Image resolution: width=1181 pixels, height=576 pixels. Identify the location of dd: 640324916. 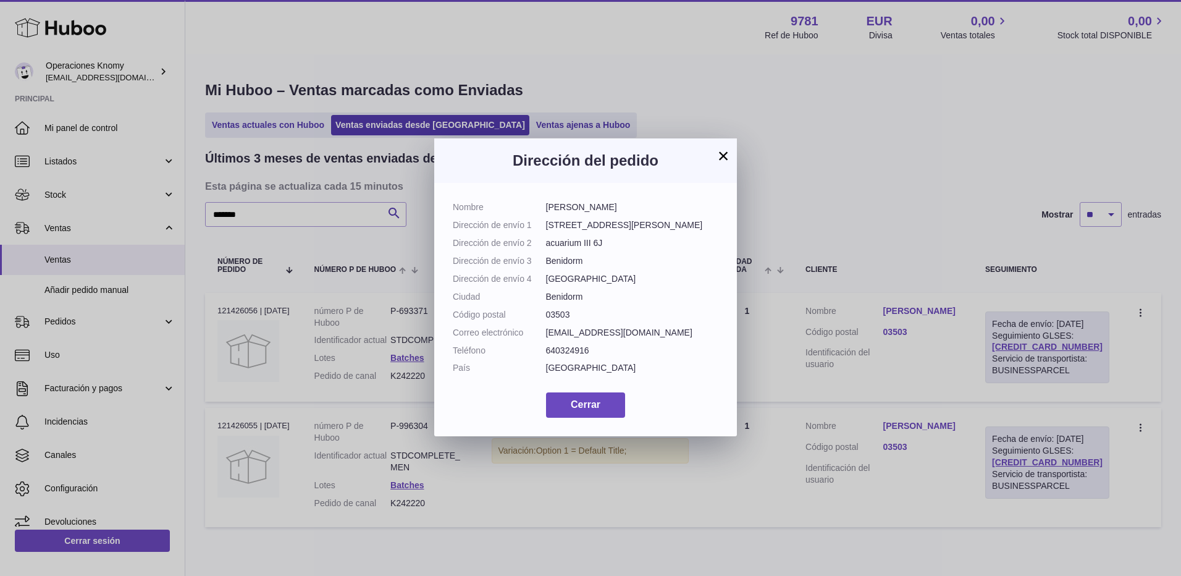
(633, 350).